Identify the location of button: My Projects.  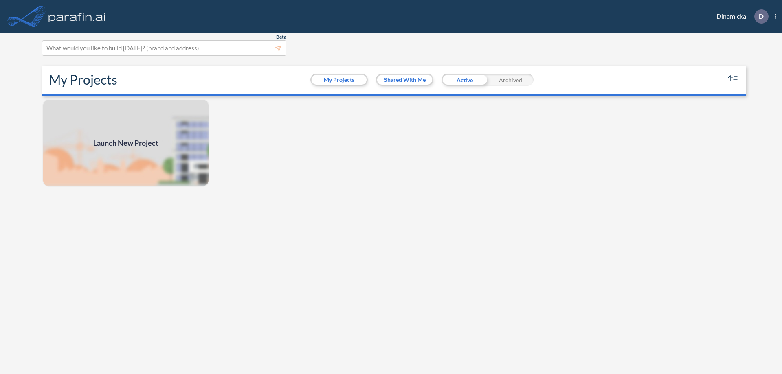
(339, 80).